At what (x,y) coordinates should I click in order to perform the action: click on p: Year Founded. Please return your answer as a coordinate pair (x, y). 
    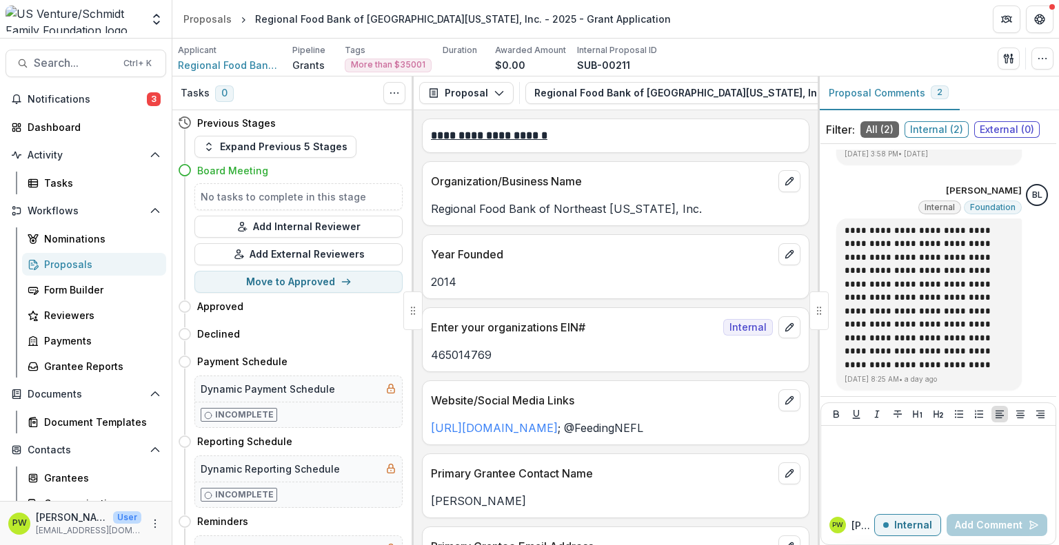
    Looking at the image, I should click on (602, 254).